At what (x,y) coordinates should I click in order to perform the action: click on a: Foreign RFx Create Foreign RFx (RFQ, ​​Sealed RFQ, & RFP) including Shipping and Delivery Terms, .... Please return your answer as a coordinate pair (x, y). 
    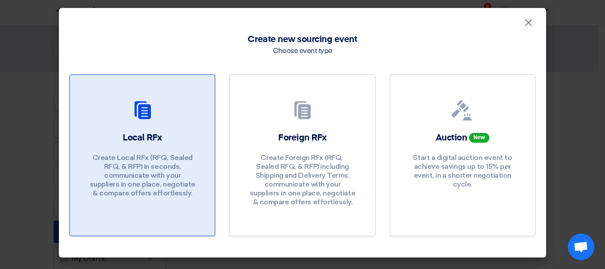
    Looking at the image, I should click on (302, 155).